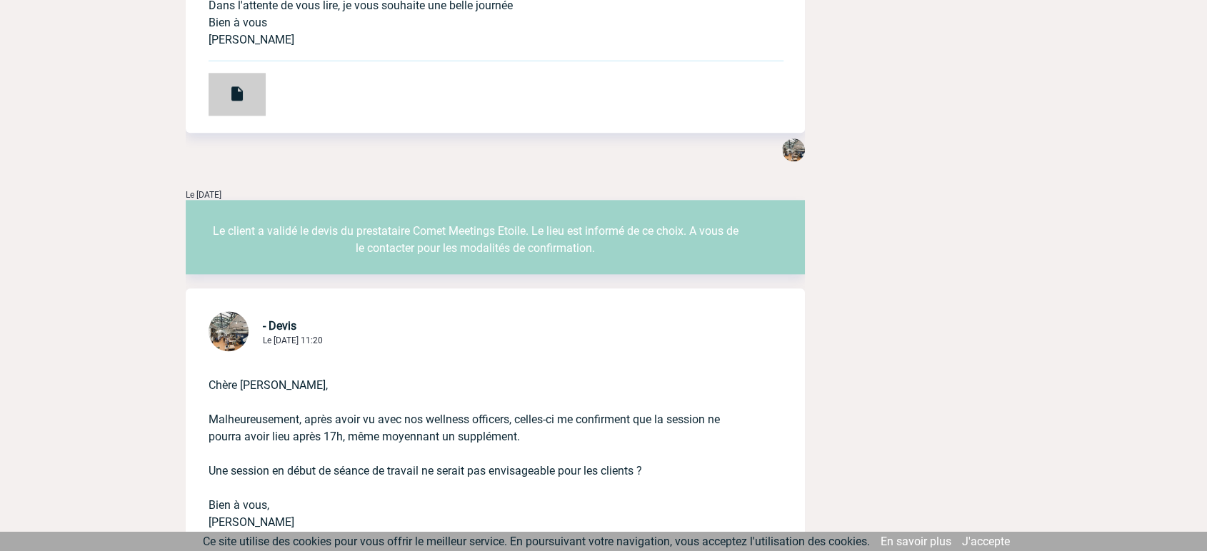  Describe the element at coordinates (475, 237) in the screenshot. I see `p: Le 13 Octobre 2023 à 12:37` at that location.